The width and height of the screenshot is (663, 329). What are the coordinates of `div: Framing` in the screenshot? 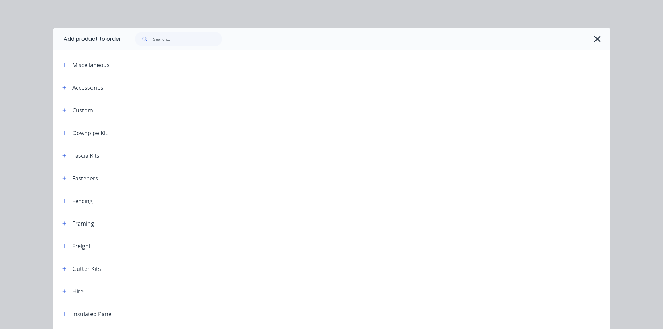 It's located at (83, 223).